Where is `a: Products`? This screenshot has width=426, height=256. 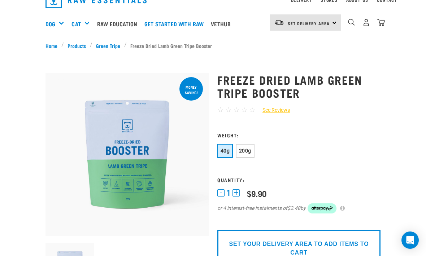
a: Products is located at coordinates (77, 45).